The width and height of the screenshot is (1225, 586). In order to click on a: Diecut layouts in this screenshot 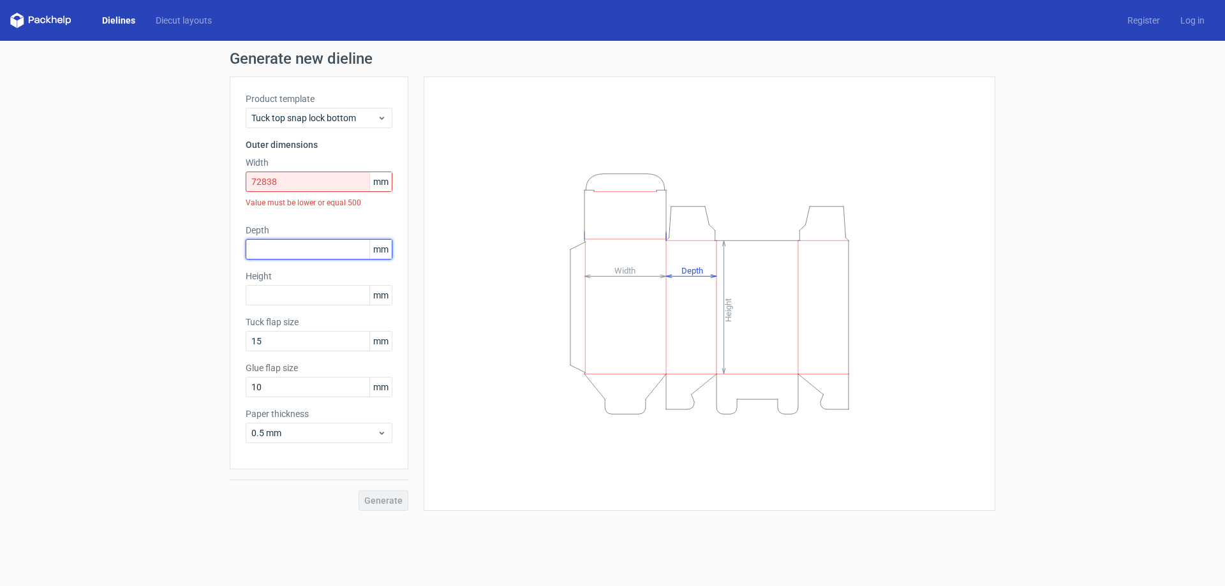, I will do `click(184, 20)`.